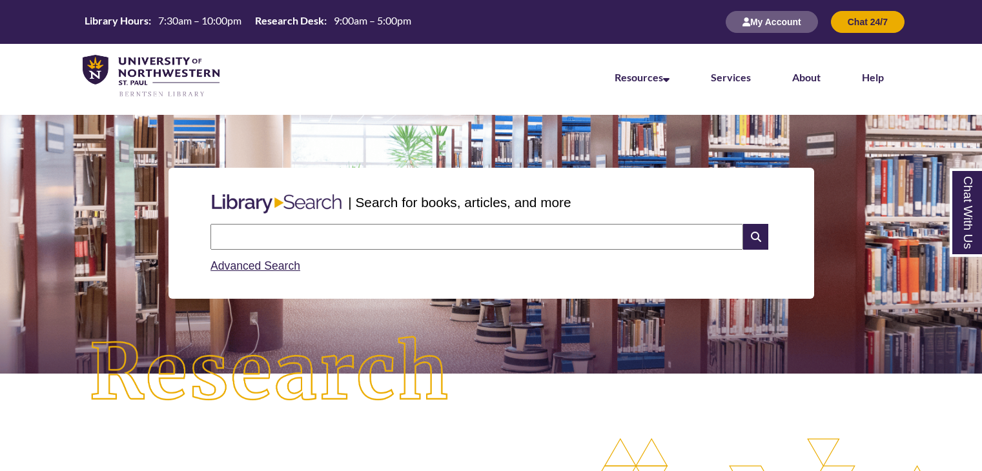 Image resolution: width=982 pixels, height=471 pixels. What do you see at coordinates (289, 21) in the screenshot?
I see `th: Research Desk:` at bounding box center [289, 21].